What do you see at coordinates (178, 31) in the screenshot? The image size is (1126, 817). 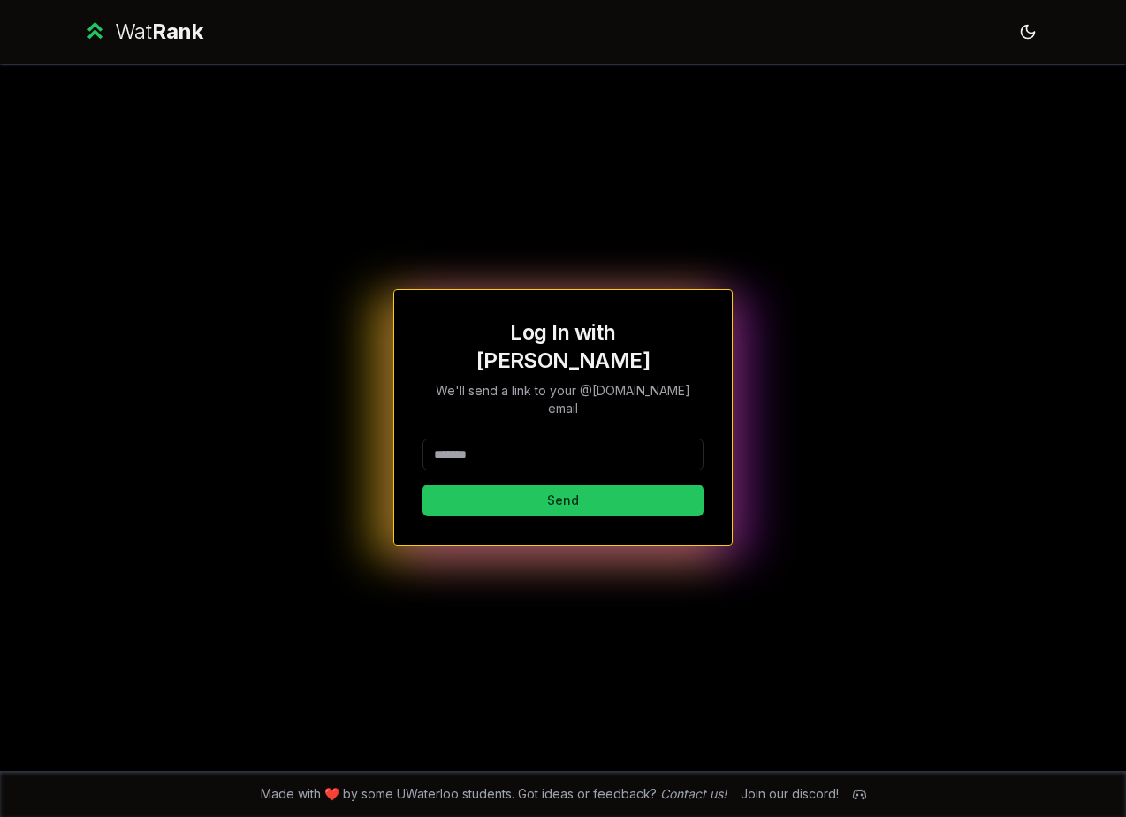 I see `span: Rank` at bounding box center [178, 31].